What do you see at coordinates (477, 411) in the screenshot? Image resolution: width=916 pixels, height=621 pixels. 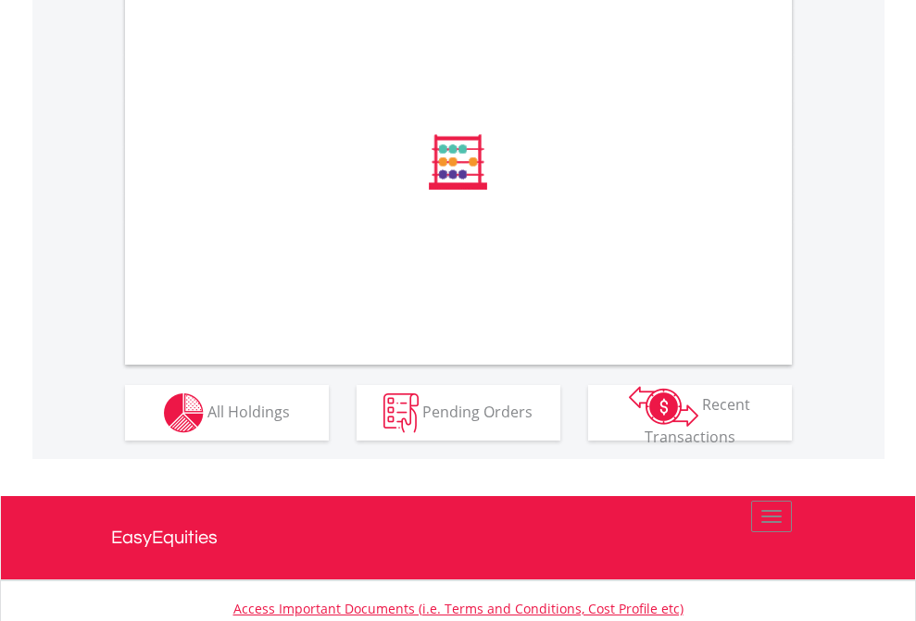 I see `span: Pending Orders` at bounding box center [477, 411].